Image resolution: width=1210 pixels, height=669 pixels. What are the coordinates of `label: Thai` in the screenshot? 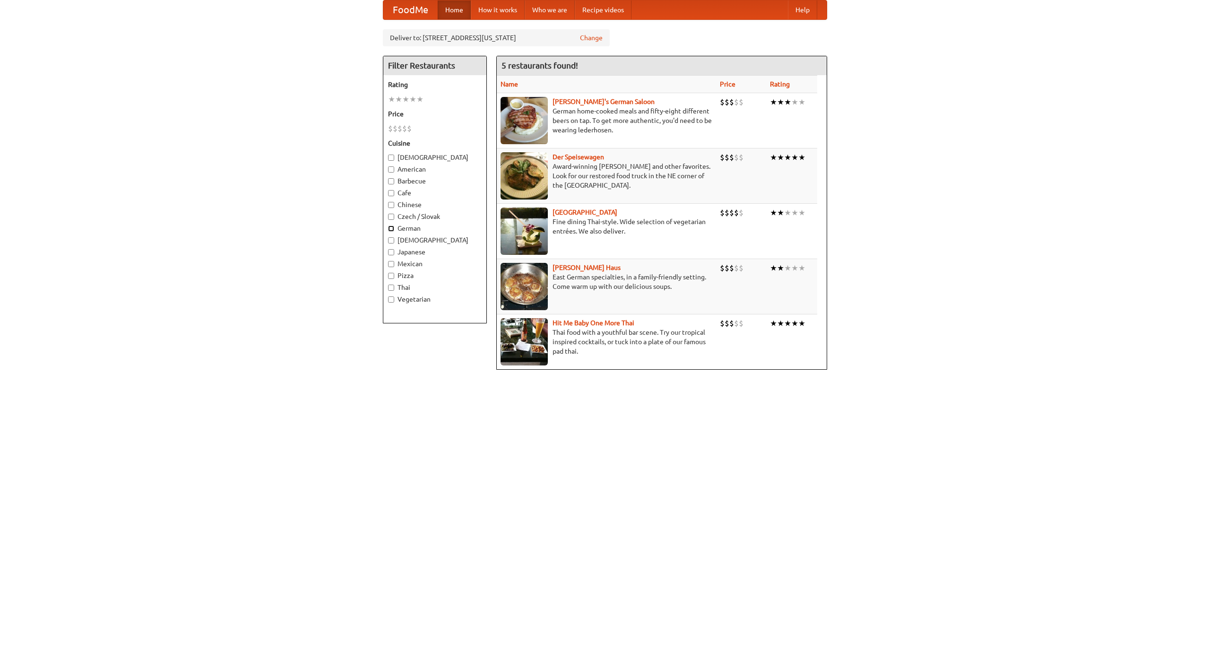 It's located at (435, 287).